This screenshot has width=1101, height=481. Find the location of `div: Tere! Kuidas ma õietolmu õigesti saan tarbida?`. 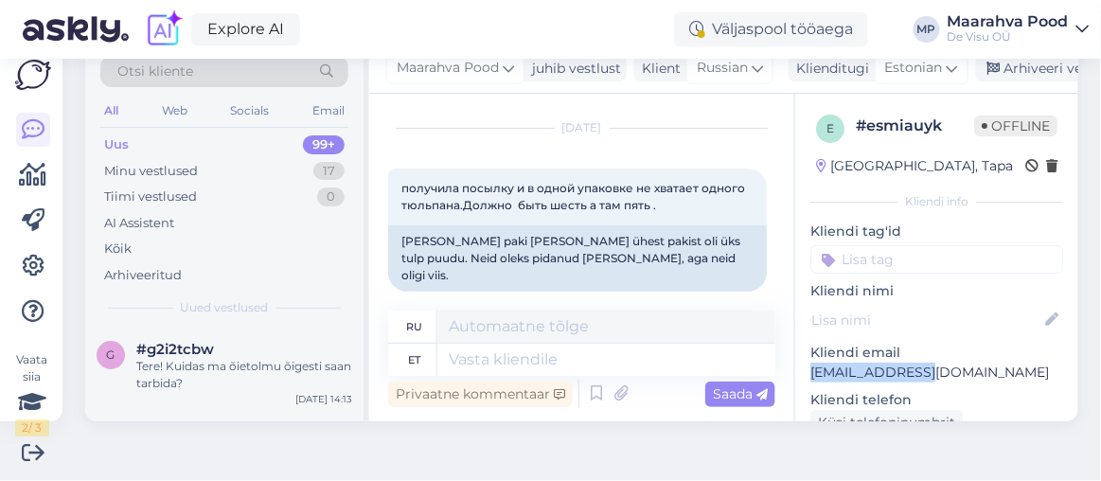

div: Tere! Kuidas ma õietolmu õigesti saan tarbida? is located at coordinates (244, 375).